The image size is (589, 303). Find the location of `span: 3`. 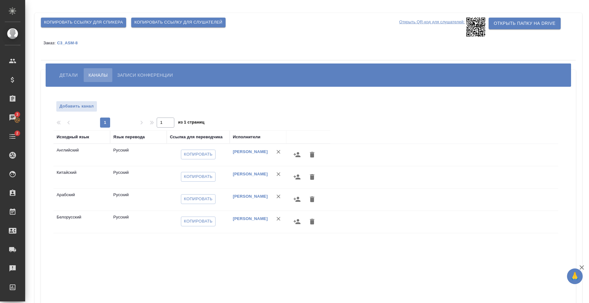

span: 3 is located at coordinates (17, 114).